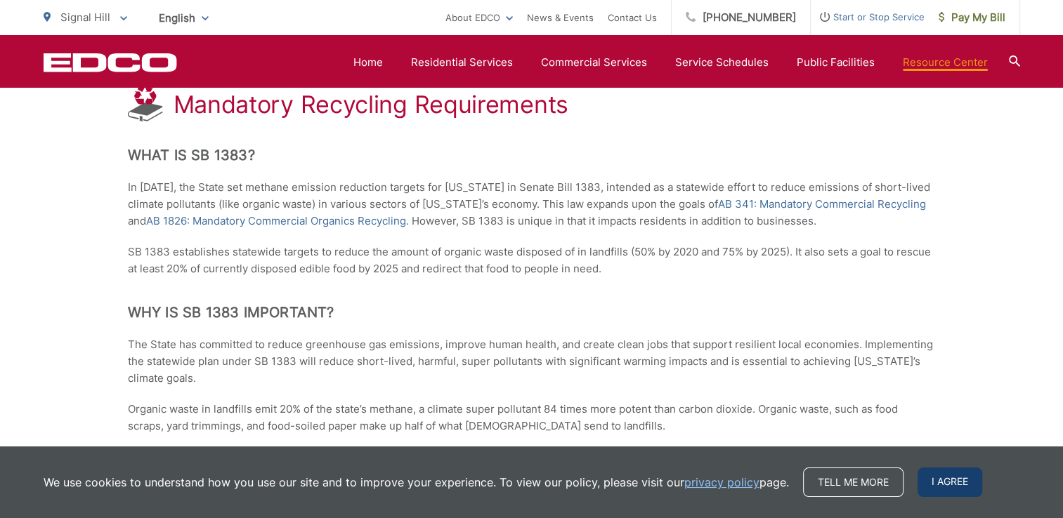 The image size is (1063, 518). What do you see at coordinates (532, 313) in the screenshot?
I see `h2: Why is SB 1383 Important?` at bounding box center [532, 313].